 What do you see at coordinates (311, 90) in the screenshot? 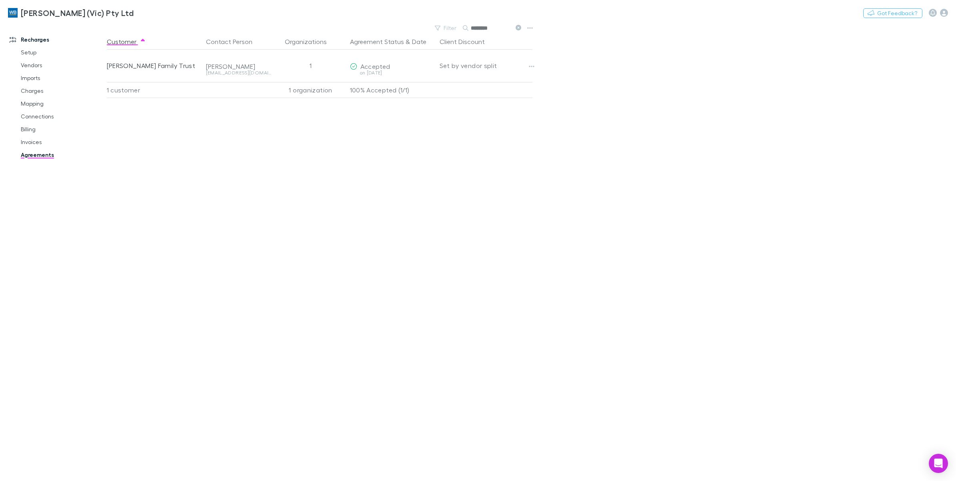
I see `div: 1 organization` at bounding box center [311, 90].